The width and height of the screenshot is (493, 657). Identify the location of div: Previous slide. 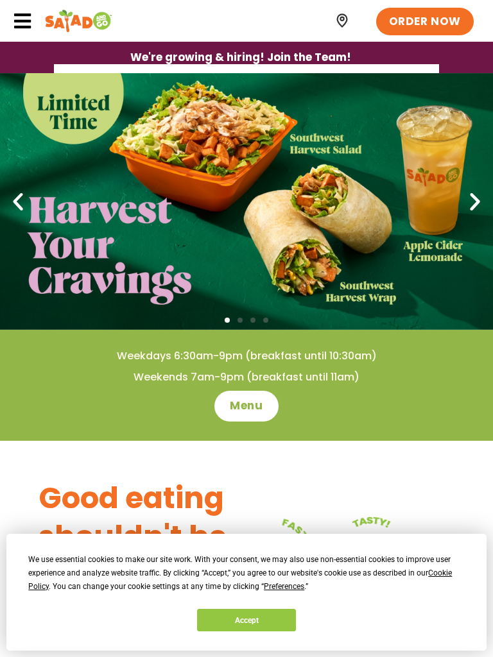
(18, 201).